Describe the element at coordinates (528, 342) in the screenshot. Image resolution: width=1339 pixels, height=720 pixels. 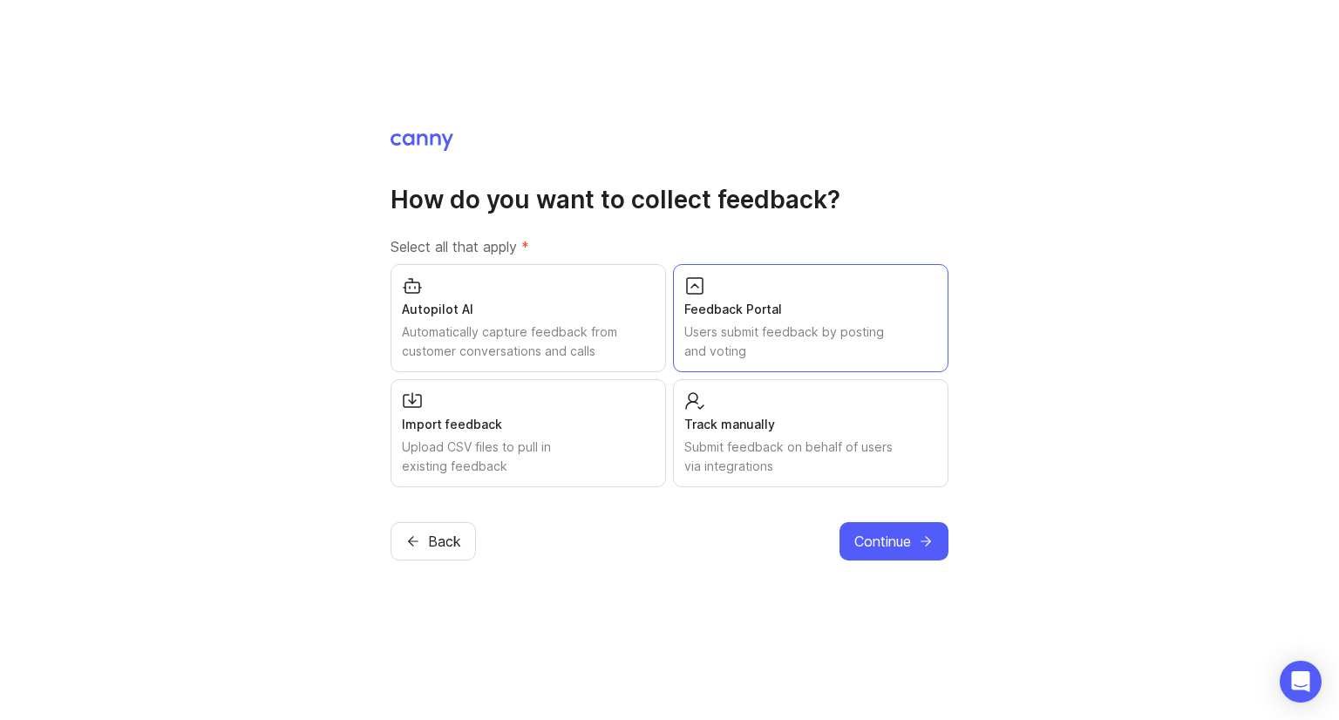
I see `div: Automatically capture feedback from customer conversations and calls` at that location.